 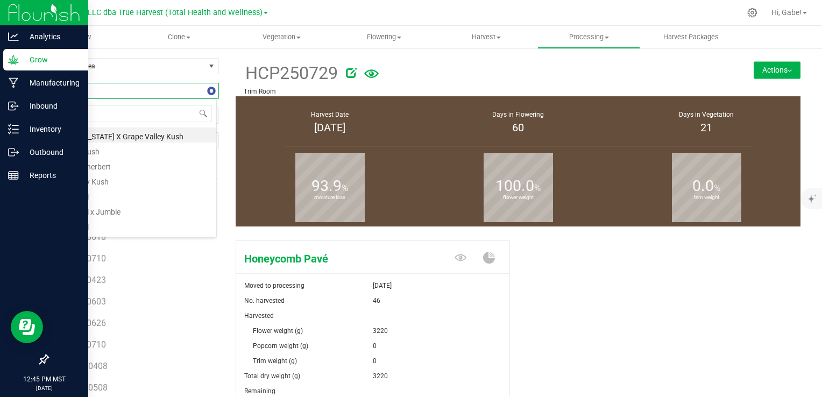 I want to click on button: Actions, so click(x=777, y=70).